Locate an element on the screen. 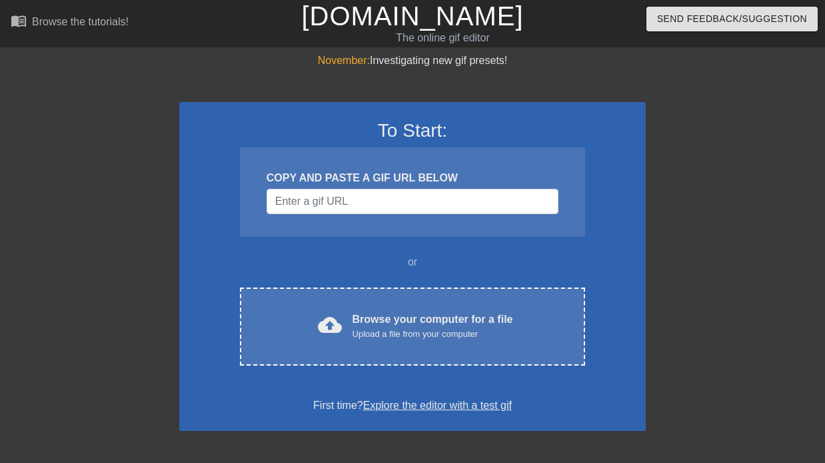 The width and height of the screenshot is (825, 463). div: Browse the tutorials! is located at coordinates (80, 21).